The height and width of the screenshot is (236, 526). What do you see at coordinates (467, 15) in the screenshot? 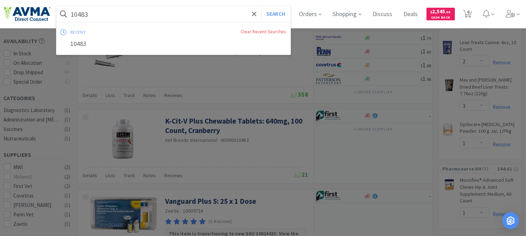
I see `a: 6` at bounding box center [467, 15].